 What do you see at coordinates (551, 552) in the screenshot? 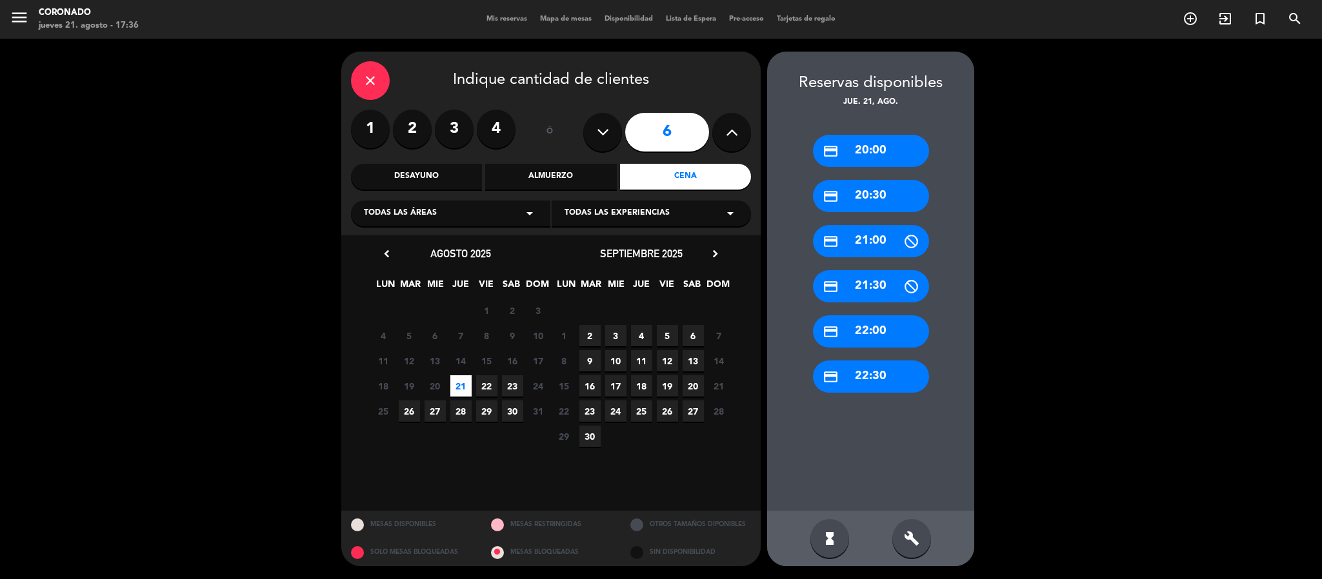
I see `div: MESAS BLOQUEADAS` at bounding box center [551, 552].